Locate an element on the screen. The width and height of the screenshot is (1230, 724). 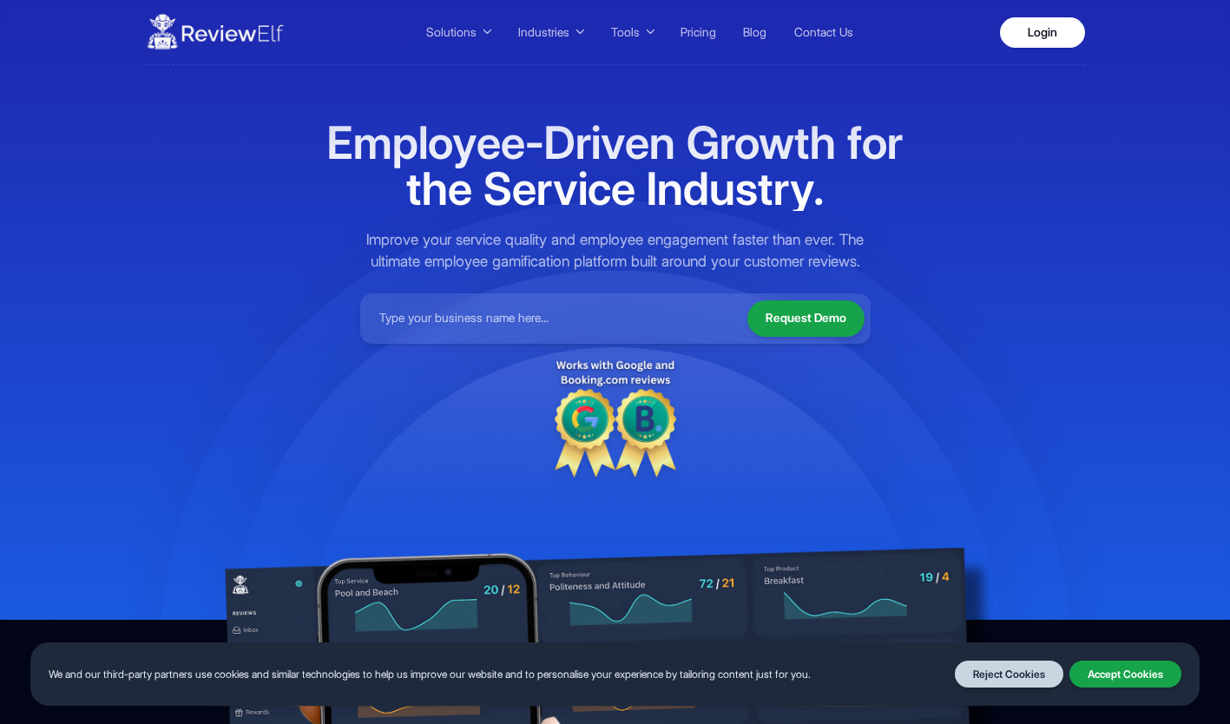
button: Accept Cookies is located at coordinates (1125, 674).